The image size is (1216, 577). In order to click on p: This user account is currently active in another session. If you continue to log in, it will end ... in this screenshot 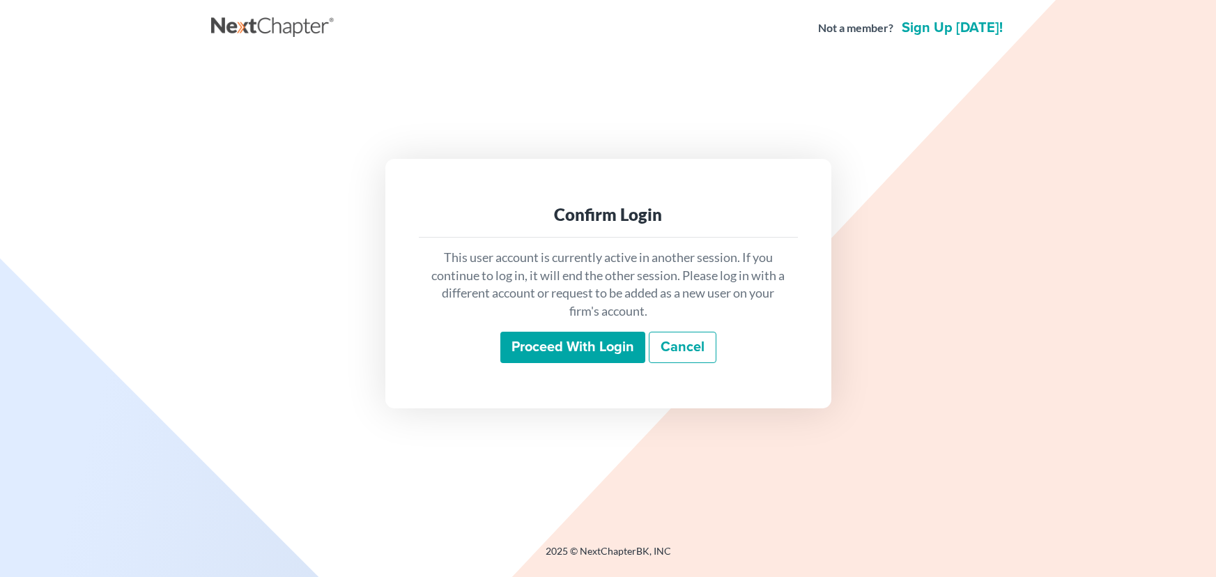, I will do `click(608, 284)`.